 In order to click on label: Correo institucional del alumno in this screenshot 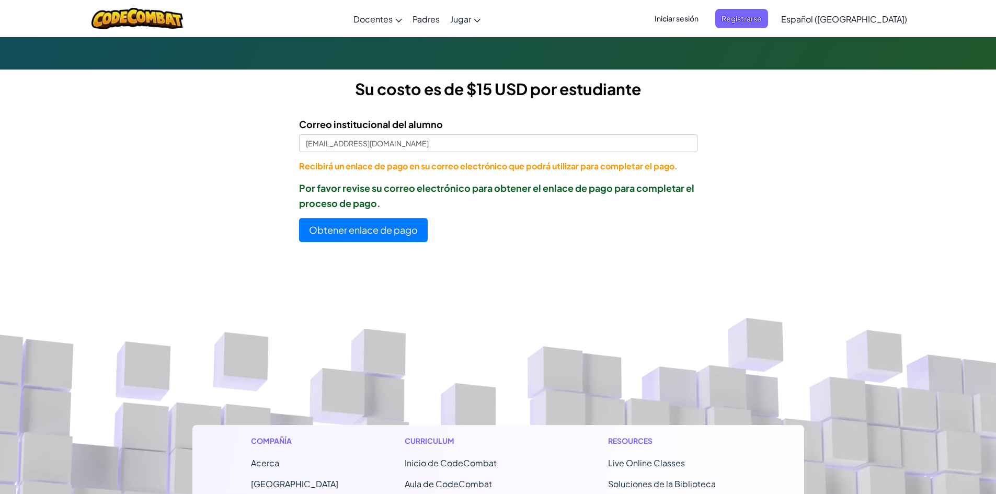, I will do `click(371, 124)`.